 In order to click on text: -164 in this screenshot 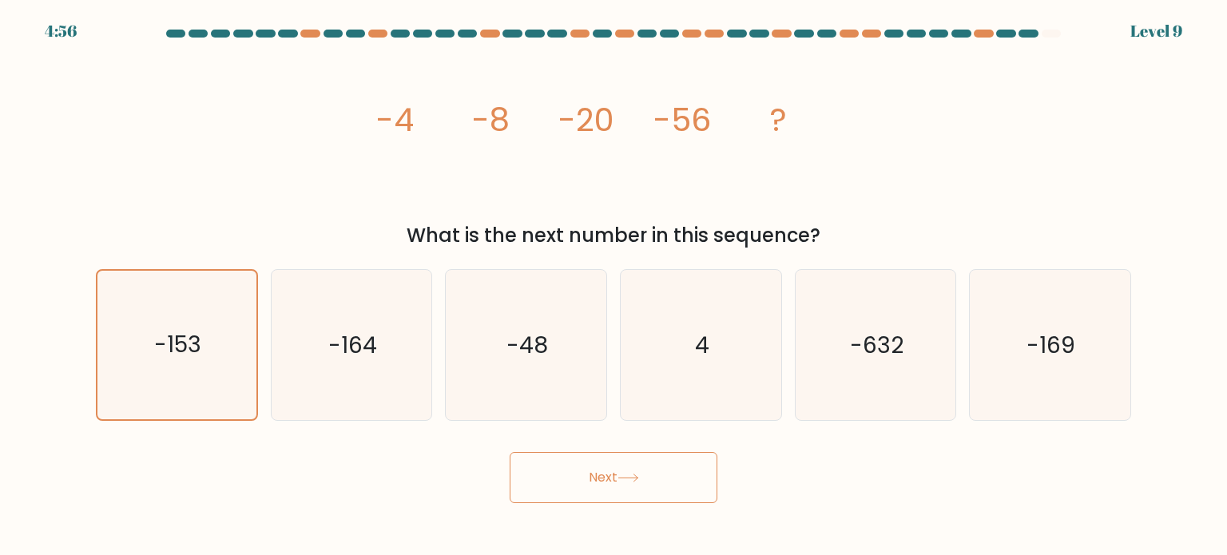, I will do `click(352, 344)`.